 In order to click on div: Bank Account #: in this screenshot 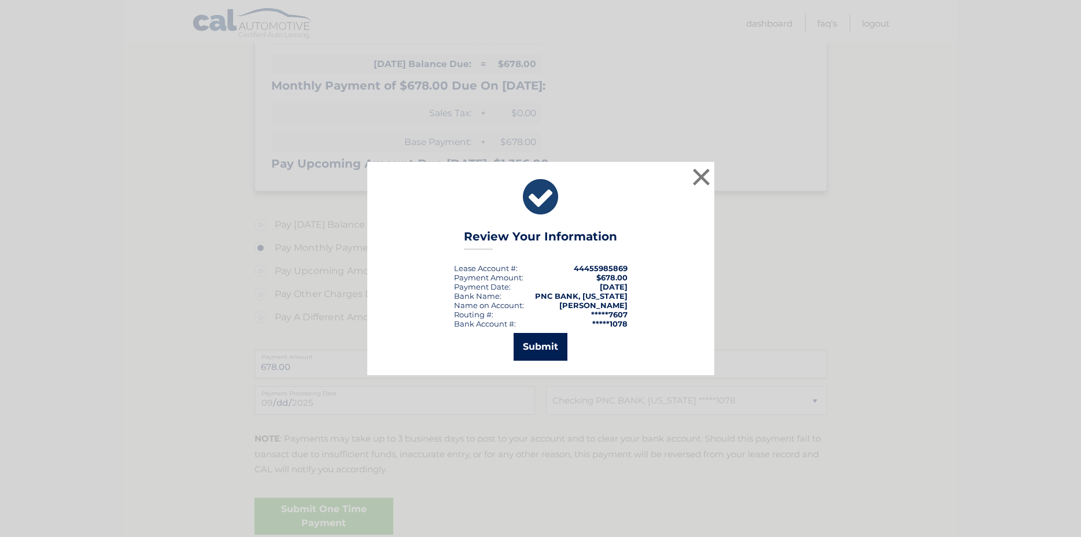, I will do `click(484, 324)`.